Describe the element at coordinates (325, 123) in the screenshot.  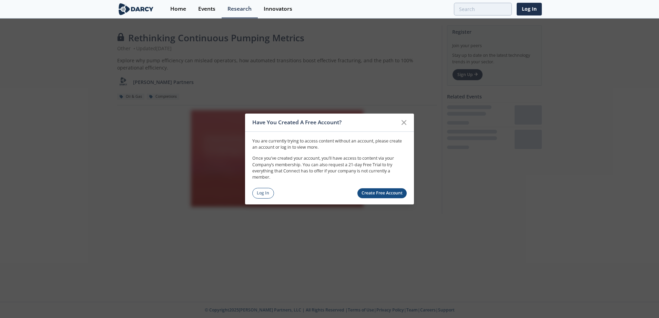
I see `div: Have You Created A Free Account?` at that location.